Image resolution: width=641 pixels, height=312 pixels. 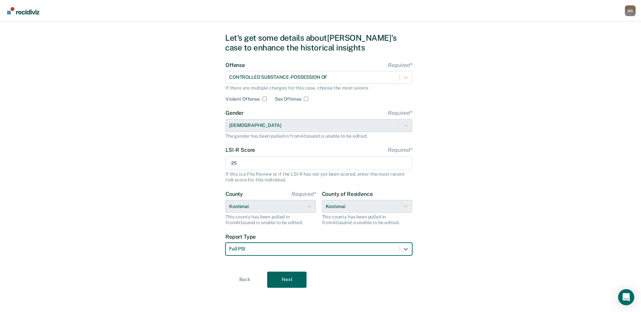 What do you see at coordinates (367, 194) in the screenshot?
I see `label: County of Residence` at bounding box center [367, 194].